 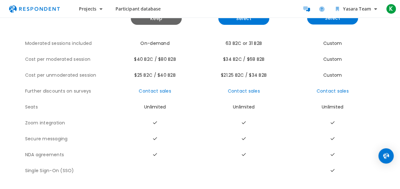 I want to click on span: On-demand, so click(x=155, y=43).